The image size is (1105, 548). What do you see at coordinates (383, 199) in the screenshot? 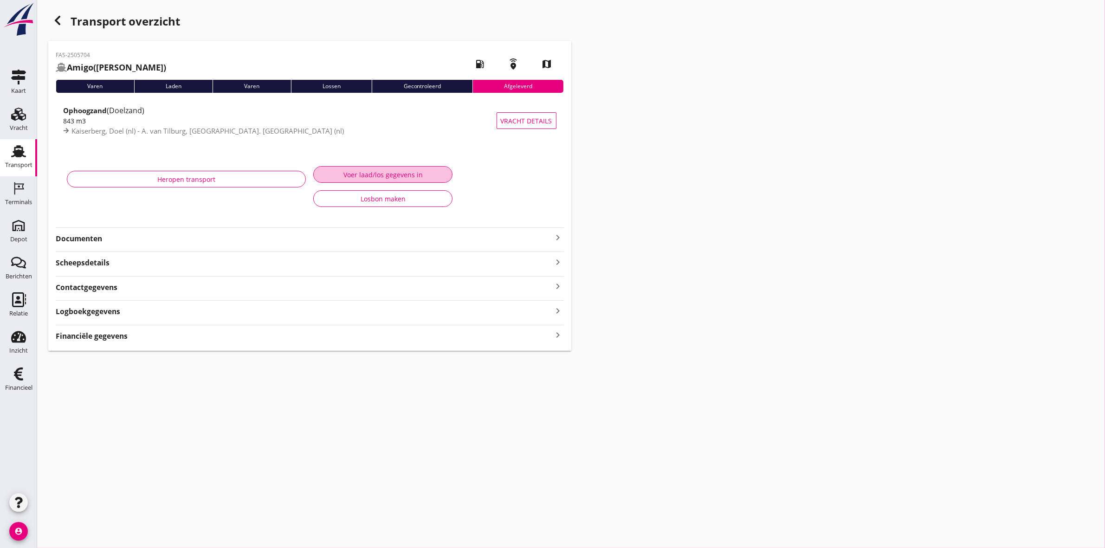
I see `button: Losbon maken` at bounding box center [383, 199].